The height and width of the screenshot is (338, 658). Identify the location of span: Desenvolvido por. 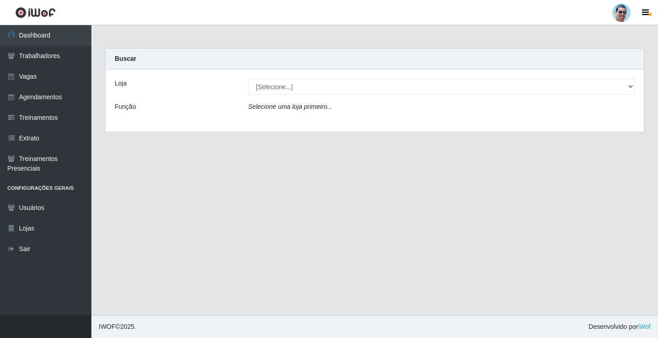
(619, 326).